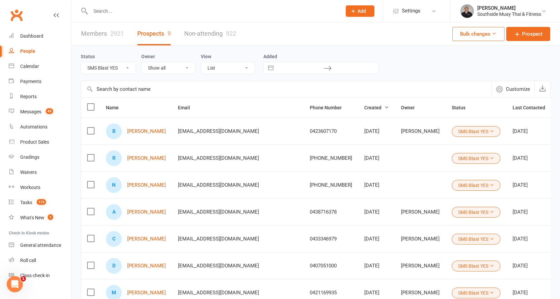 Image resolution: width=560 pixels, height=299 pixels. What do you see at coordinates (40, 142) in the screenshot?
I see `a: Product Sales` at bounding box center [40, 142].